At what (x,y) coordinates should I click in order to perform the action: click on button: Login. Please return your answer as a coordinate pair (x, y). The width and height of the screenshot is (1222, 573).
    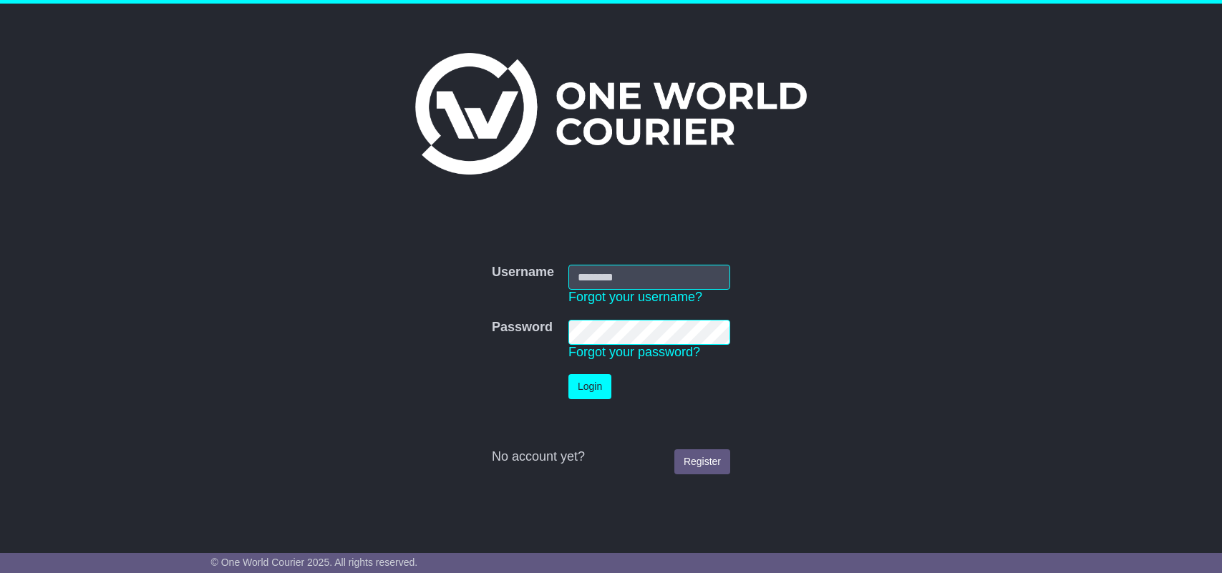
    Looking at the image, I should click on (590, 386).